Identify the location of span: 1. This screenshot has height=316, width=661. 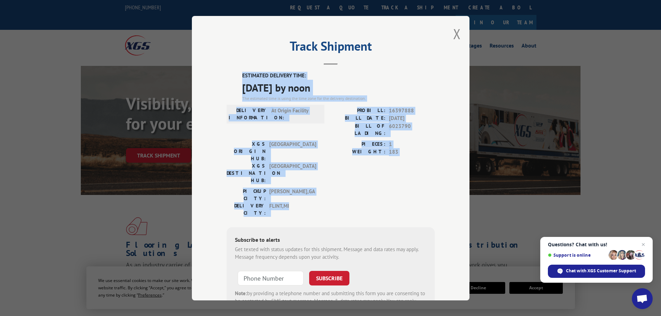
(412, 144).